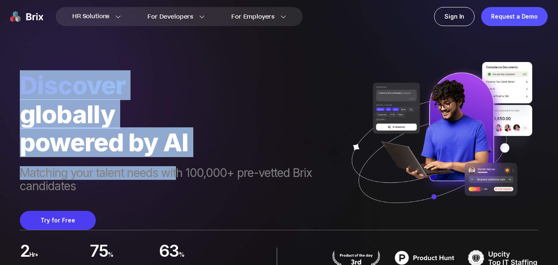 The width and height of the screenshot is (558, 265). I want to click on button: Try for Free, so click(58, 220).